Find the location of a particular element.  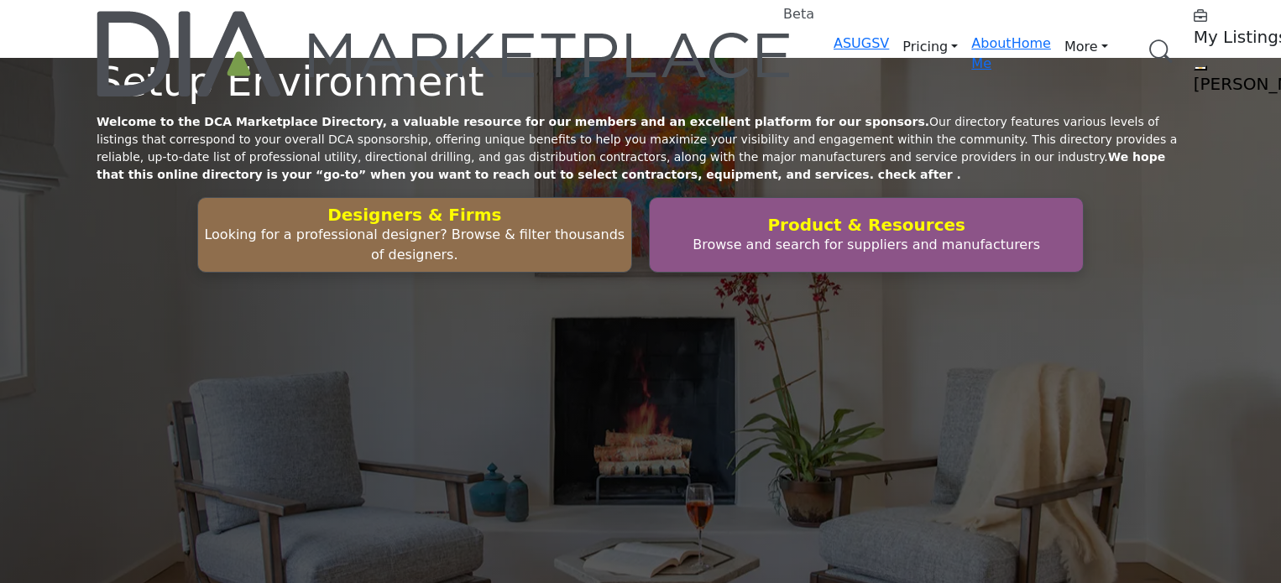

button: Show hide supplier dropdown is located at coordinates (1200, 68).